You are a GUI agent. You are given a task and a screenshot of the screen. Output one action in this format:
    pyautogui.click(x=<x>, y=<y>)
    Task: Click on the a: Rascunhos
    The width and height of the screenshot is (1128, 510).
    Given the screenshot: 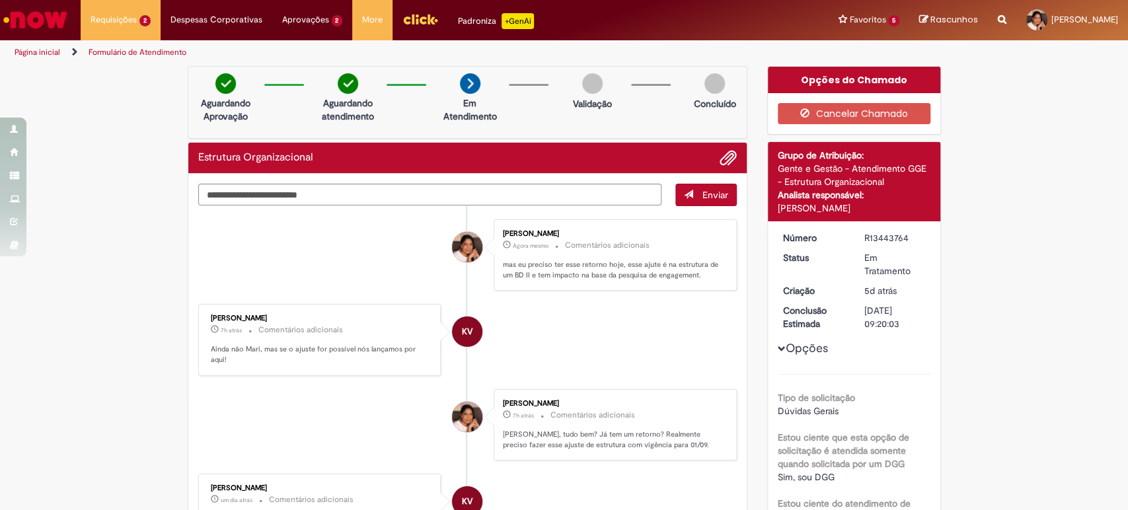 What is the action you would take?
    pyautogui.click(x=948, y=20)
    